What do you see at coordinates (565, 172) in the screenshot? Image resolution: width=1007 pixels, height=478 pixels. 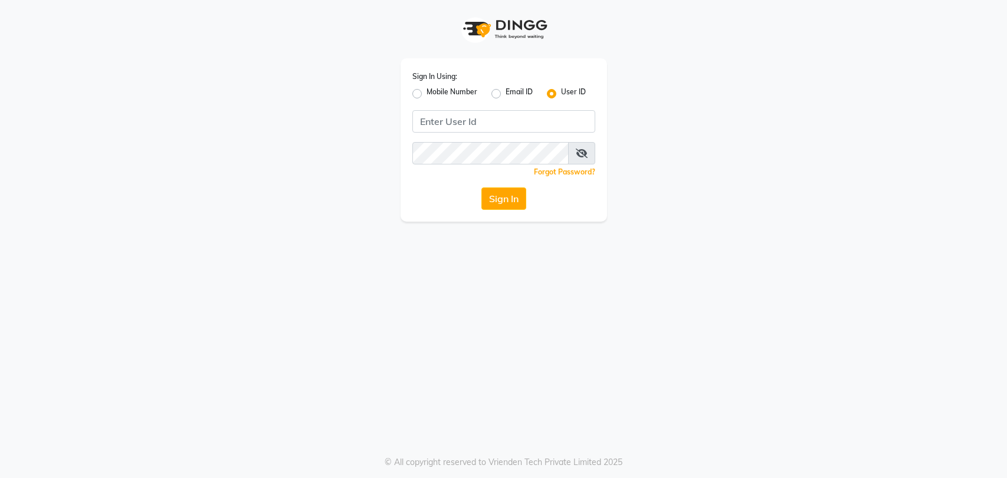 I see `a: Forgot Password?` at bounding box center [565, 172].